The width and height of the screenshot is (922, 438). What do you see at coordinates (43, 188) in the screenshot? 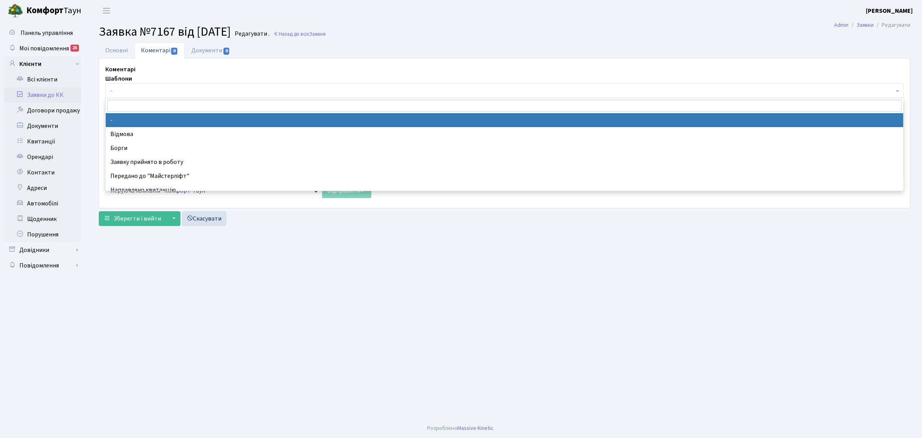
I see `a: Адреси` at bounding box center [43, 188].